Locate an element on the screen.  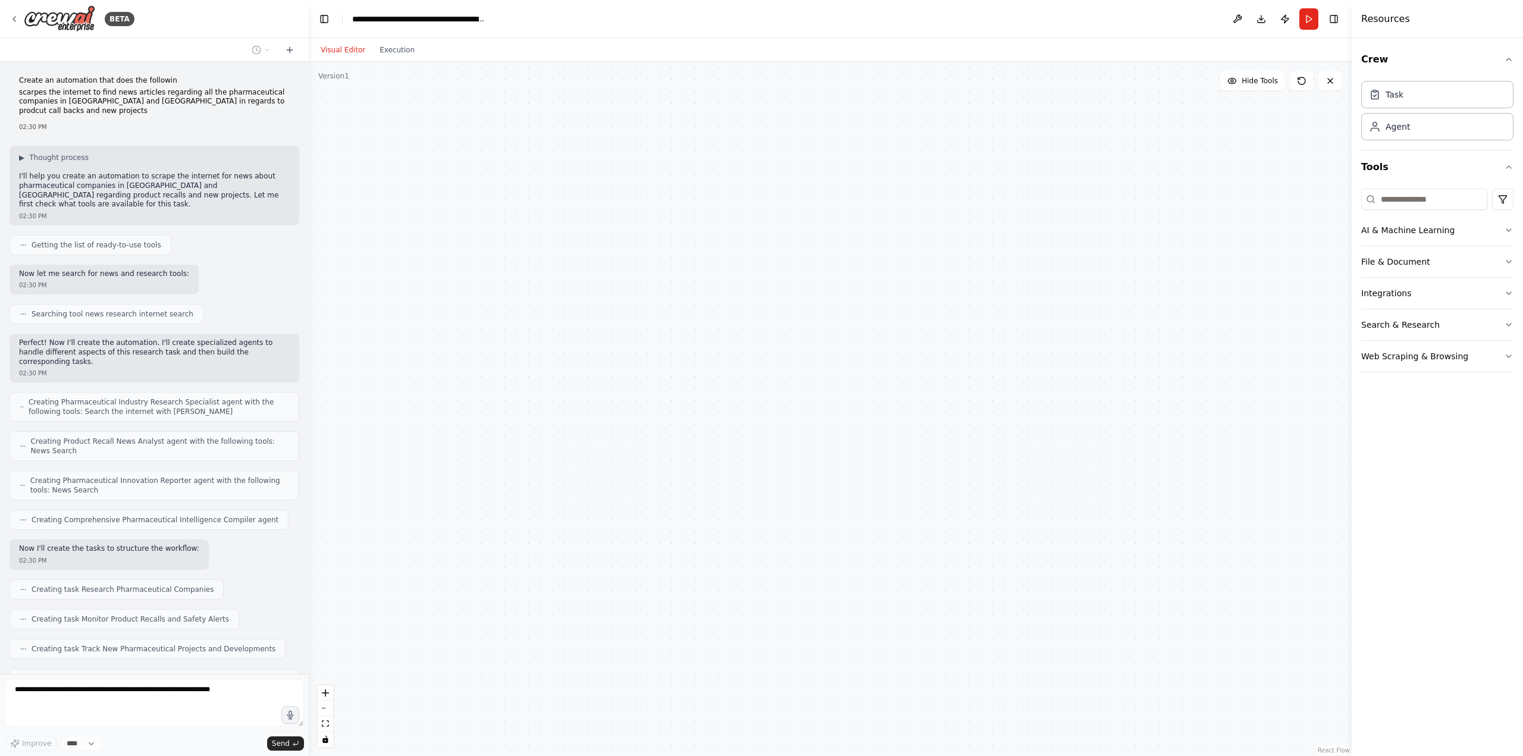
p: Now let me search for news and research tools: is located at coordinates (104, 274).